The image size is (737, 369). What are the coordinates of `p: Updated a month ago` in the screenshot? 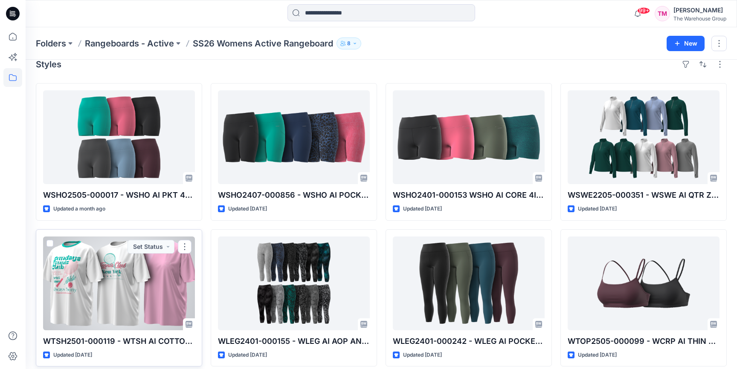 It's located at (79, 209).